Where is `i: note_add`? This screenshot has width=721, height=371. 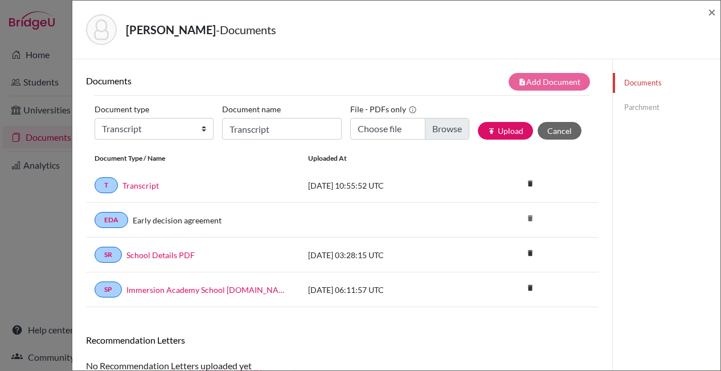 i: note_add is located at coordinates (522, 82).